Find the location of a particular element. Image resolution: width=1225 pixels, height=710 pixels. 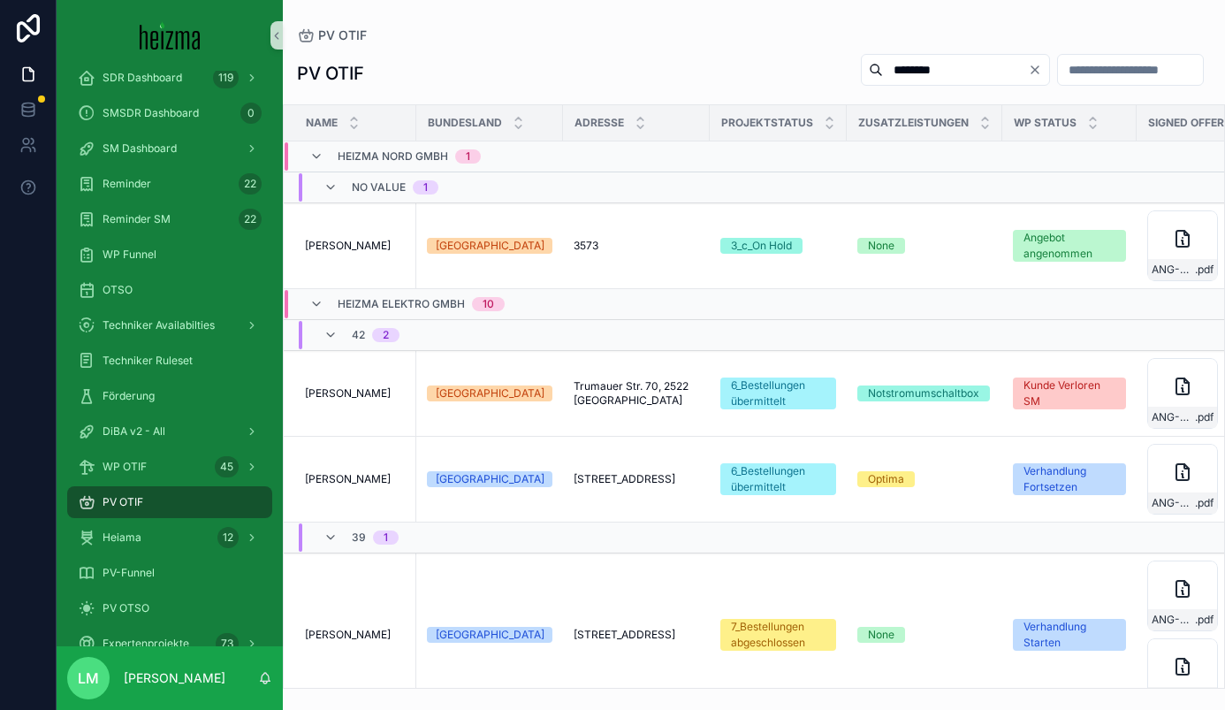

a: Techniker Ruleset is located at coordinates (170, 361).